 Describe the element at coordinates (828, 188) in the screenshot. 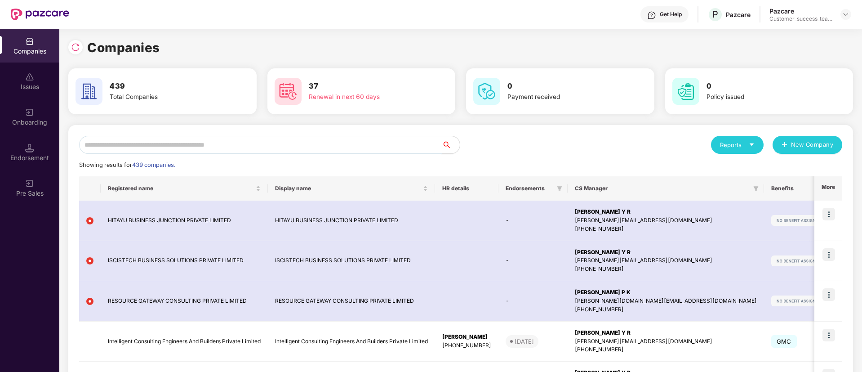

I see `th: More` at that location.